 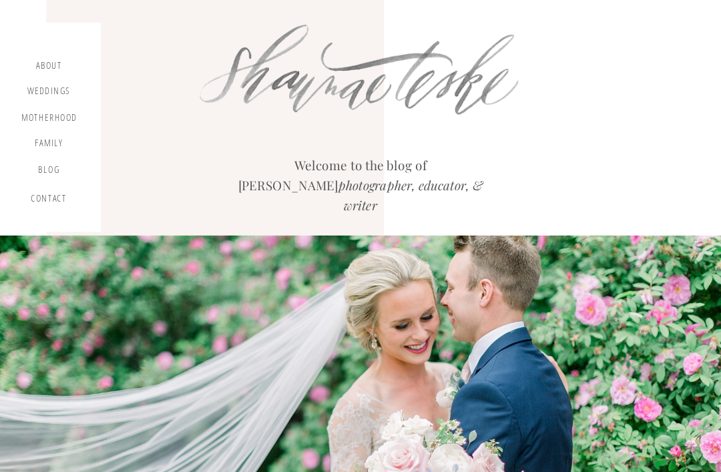 I want to click on a: Family, so click(x=49, y=144).